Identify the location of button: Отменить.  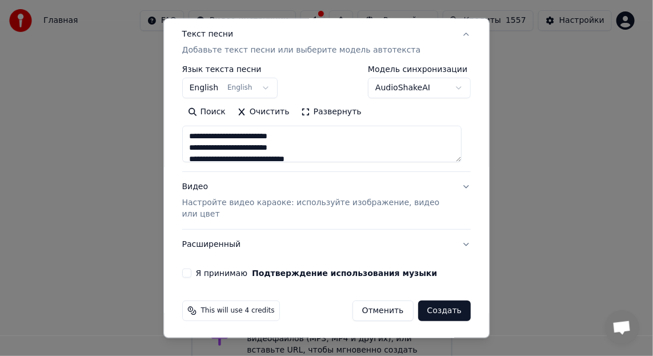
(383, 311).